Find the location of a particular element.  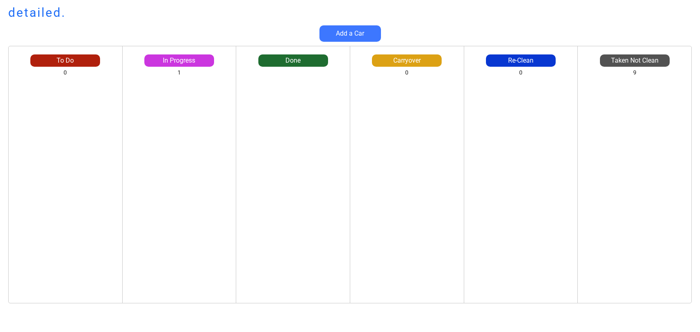

div: Carryover is located at coordinates (407, 61).